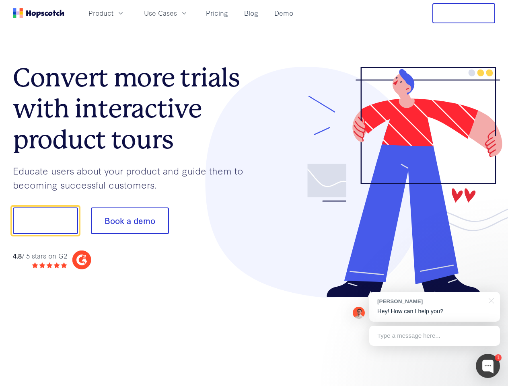 The image size is (508, 386). I want to click on p: Hey! How can I help you?, so click(435, 312).